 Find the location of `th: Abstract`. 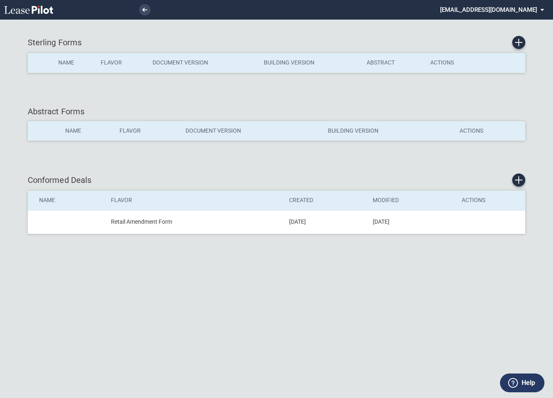

th: Abstract is located at coordinates (393, 63).